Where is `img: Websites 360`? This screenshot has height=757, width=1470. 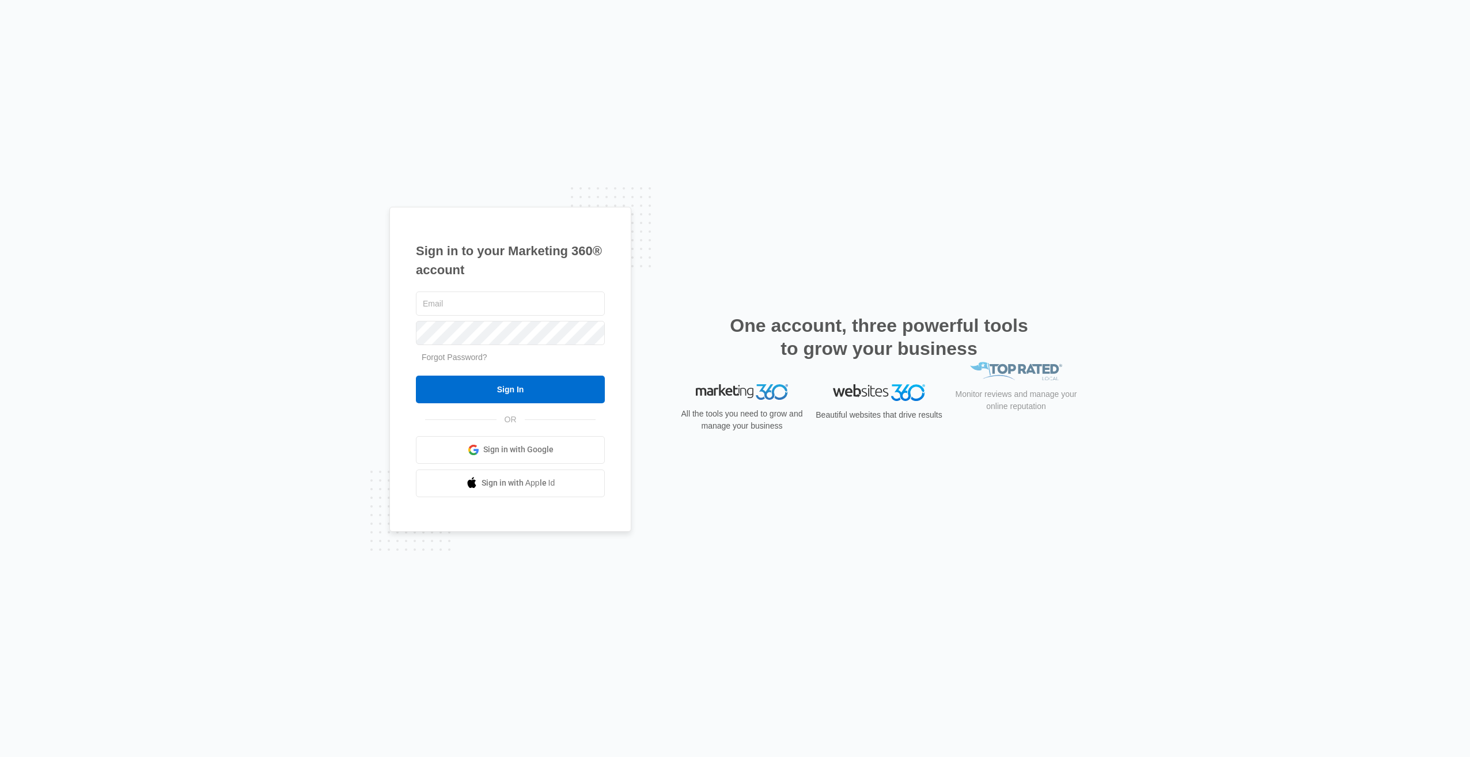
img: Websites 360 is located at coordinates (879, 392).